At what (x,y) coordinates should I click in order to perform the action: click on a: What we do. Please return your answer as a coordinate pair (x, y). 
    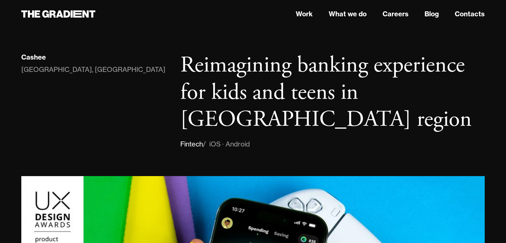
    Looking at the image, I should click on (348, 14).